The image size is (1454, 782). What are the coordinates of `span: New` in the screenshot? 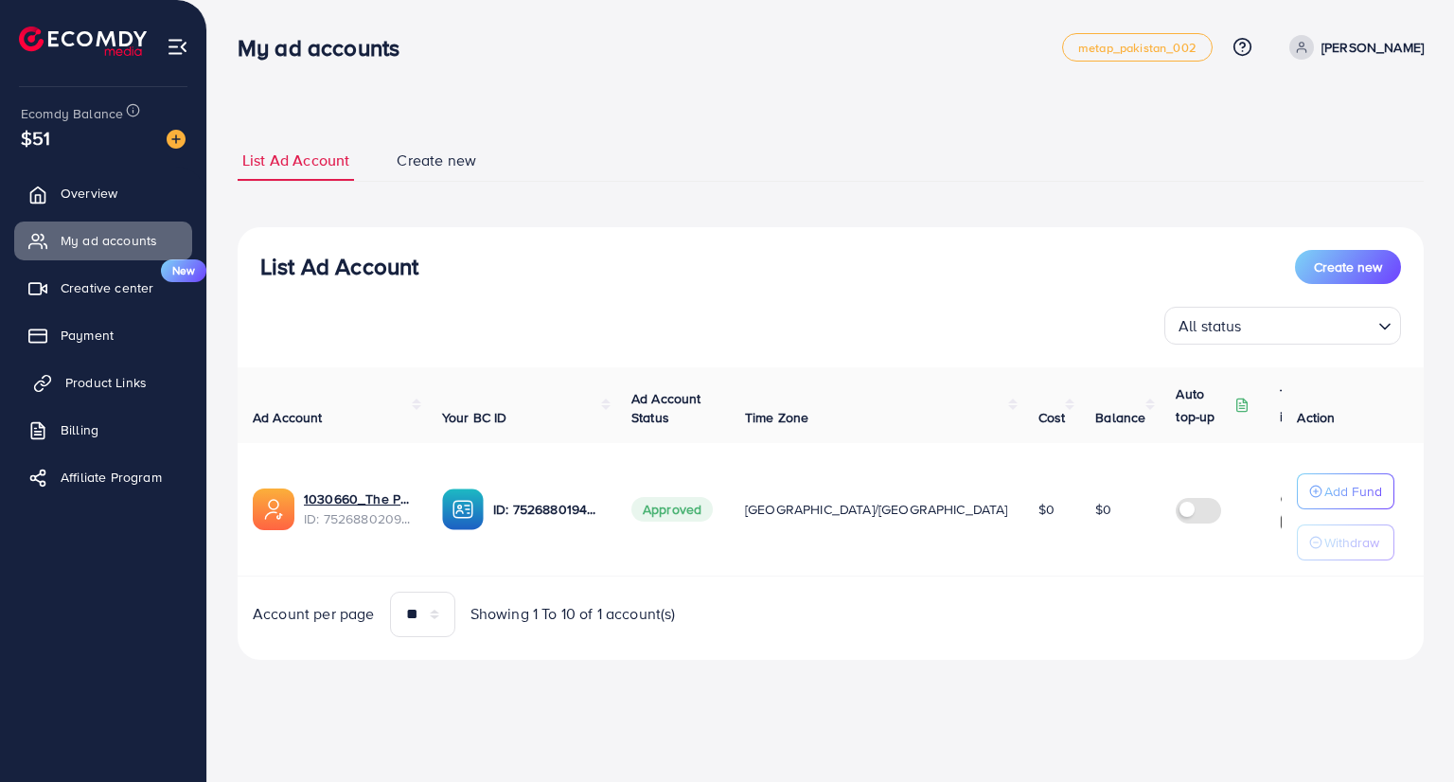 It's located at (184, 271).